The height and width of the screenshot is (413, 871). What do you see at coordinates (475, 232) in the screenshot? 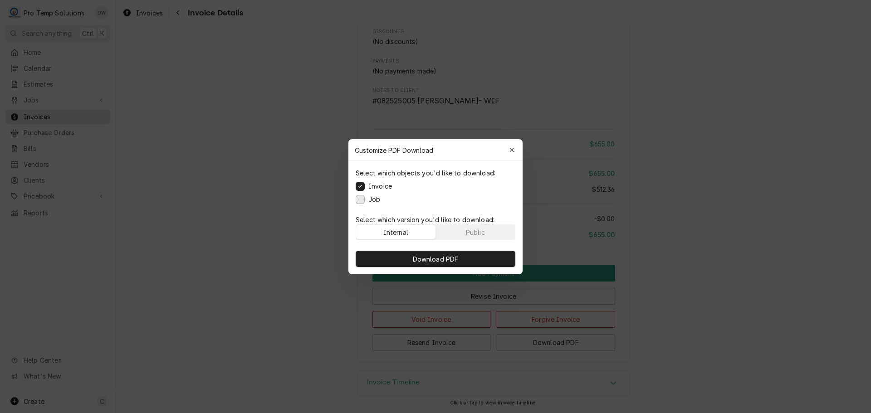
I see `div: Public` at bounding box center [475, 232].